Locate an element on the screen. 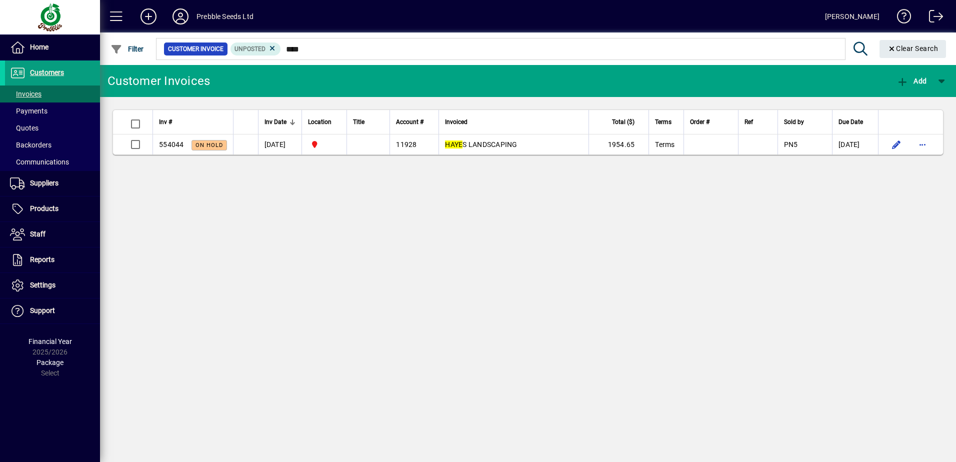  a: Knowledge Base is located at coordinates (901, 18).